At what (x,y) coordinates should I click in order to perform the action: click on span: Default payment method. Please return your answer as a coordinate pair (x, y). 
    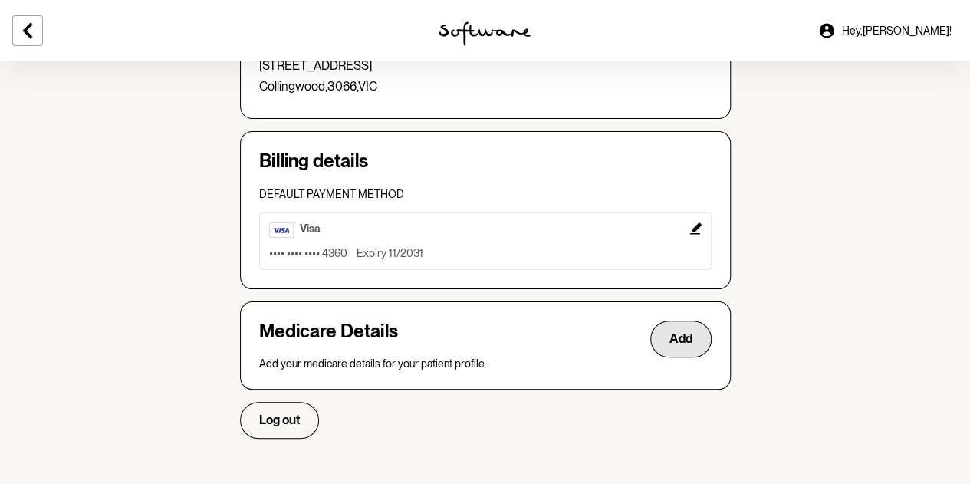
    Looking at the image, I should click on (331, 194).